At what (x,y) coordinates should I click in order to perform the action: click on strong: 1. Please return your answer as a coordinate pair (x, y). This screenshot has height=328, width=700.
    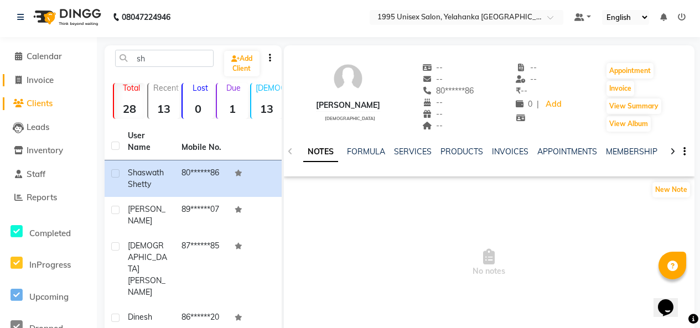
    Looking at the image, I should click on (232, 108).